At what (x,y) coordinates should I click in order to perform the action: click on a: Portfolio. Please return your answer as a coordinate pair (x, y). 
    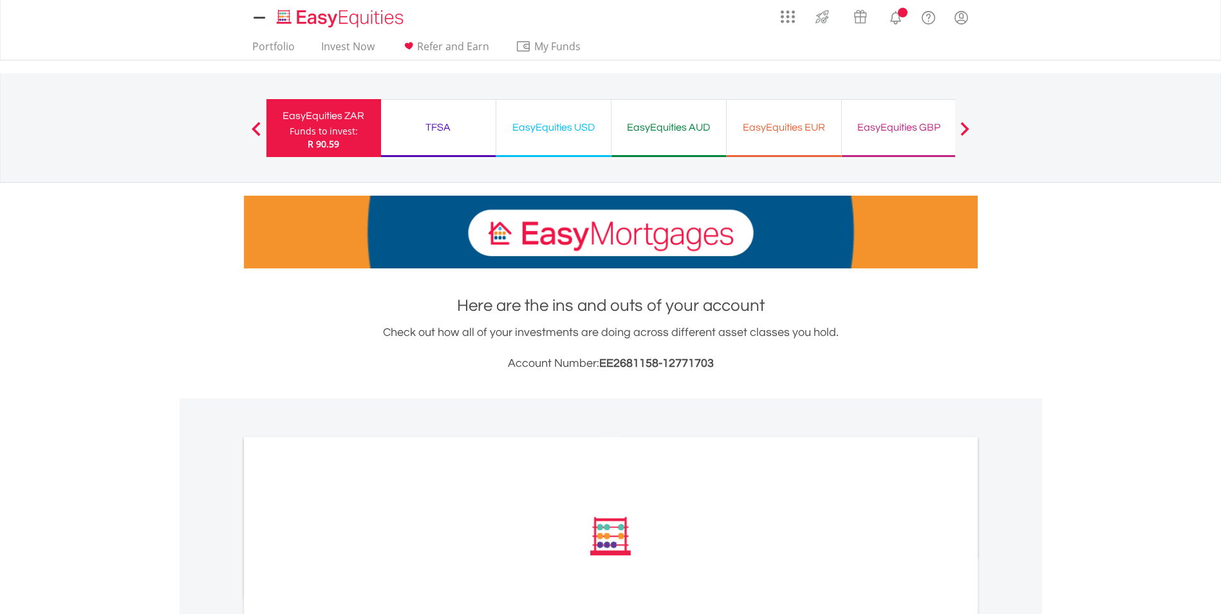
    Looking at the image, I should click on (273, 50).